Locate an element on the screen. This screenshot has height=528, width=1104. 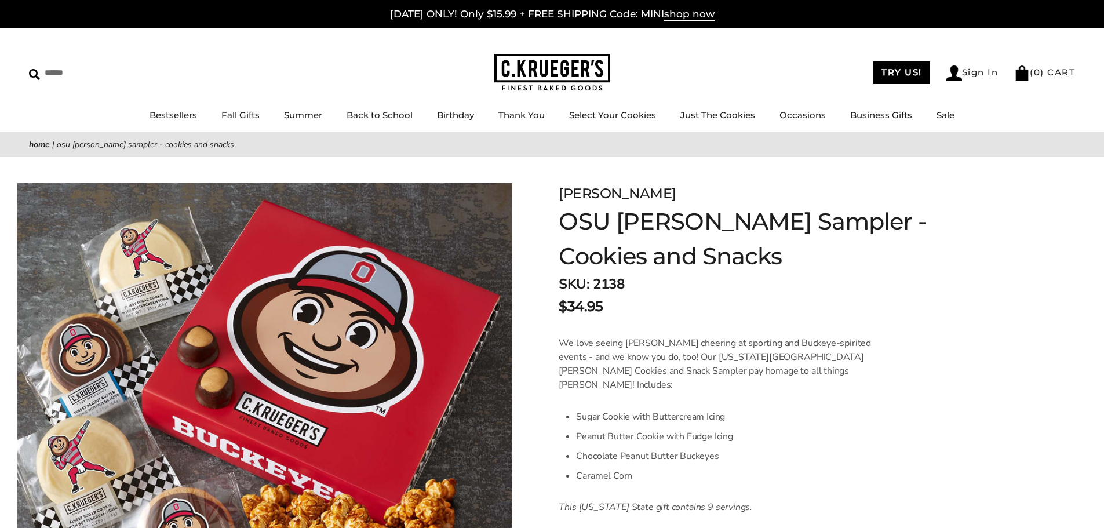
img: Bag is located at coordinates (1022, 73).